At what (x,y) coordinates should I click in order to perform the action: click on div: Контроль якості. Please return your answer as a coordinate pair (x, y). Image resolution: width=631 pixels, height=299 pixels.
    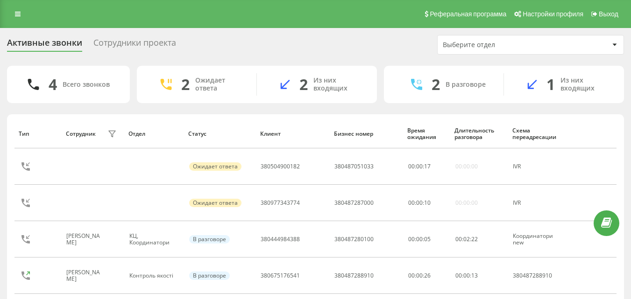
    Looking at the image, I should click on (154, 276).